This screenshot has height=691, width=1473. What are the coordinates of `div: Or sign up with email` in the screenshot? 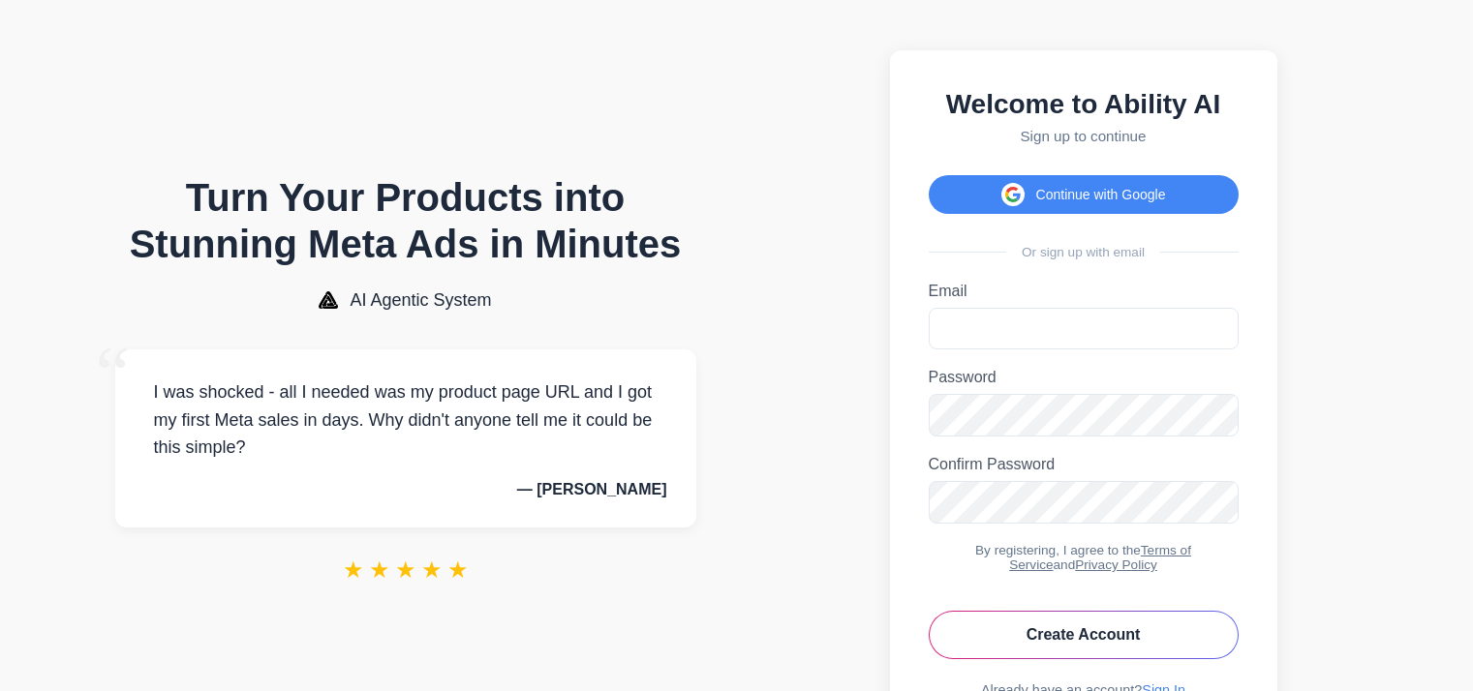 It's located at (1084, 252).